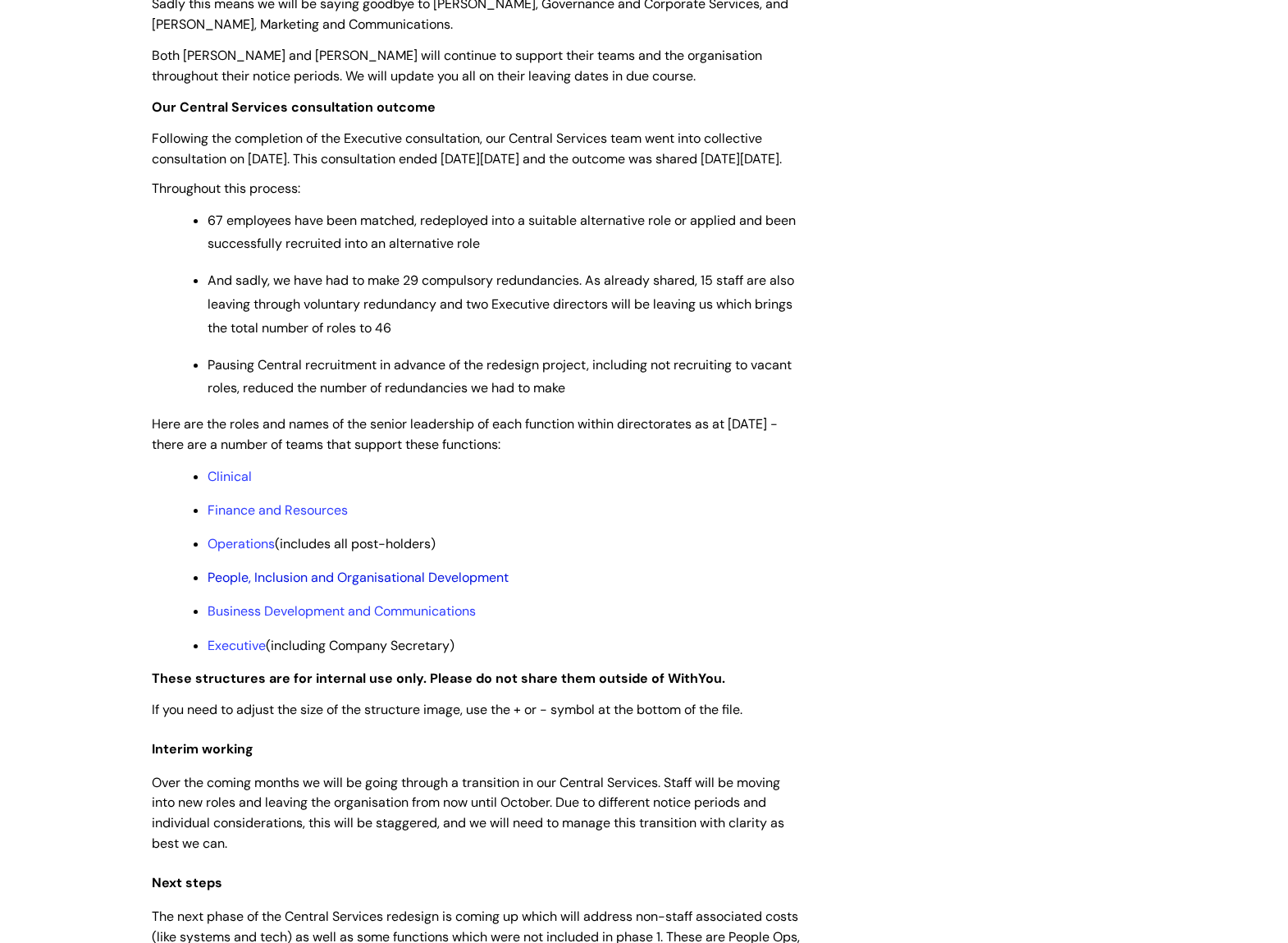  I want to click on span: If you need to adjust the size of the structure image, use the + or - symbol at the bottom of the..., so click(447, 709).